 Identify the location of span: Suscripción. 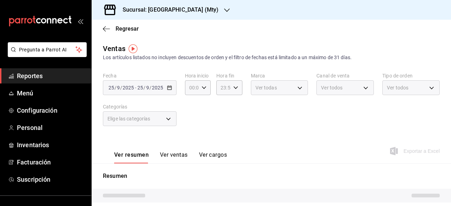
(51, 179).